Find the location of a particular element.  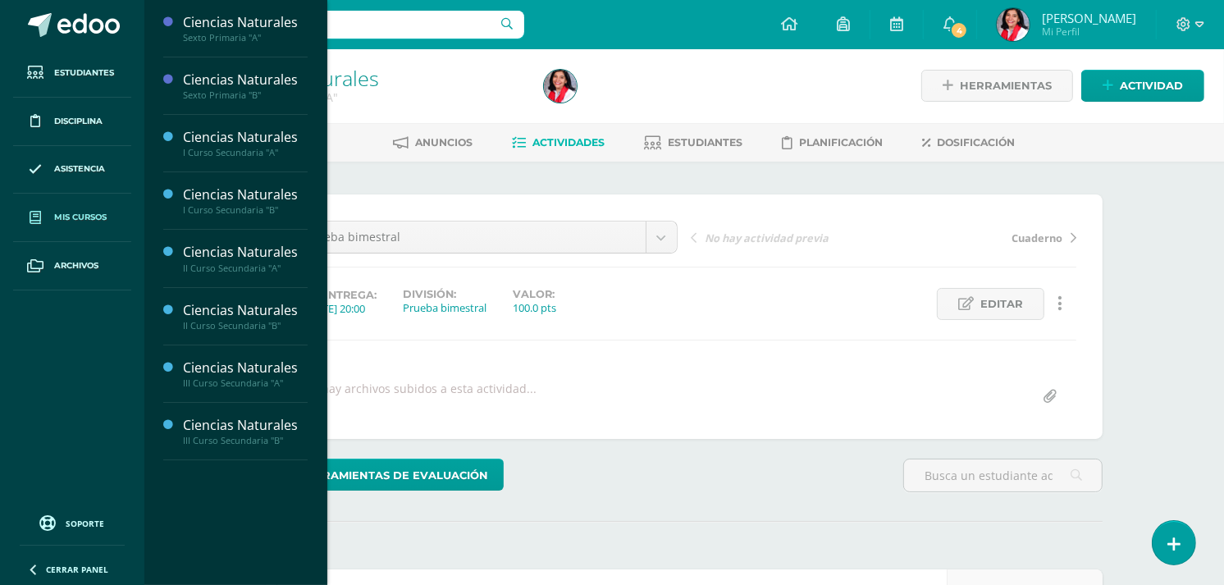

a: Ciencias NaturalesI Curso Secundaria "B" is located at coordinates (245, 200).